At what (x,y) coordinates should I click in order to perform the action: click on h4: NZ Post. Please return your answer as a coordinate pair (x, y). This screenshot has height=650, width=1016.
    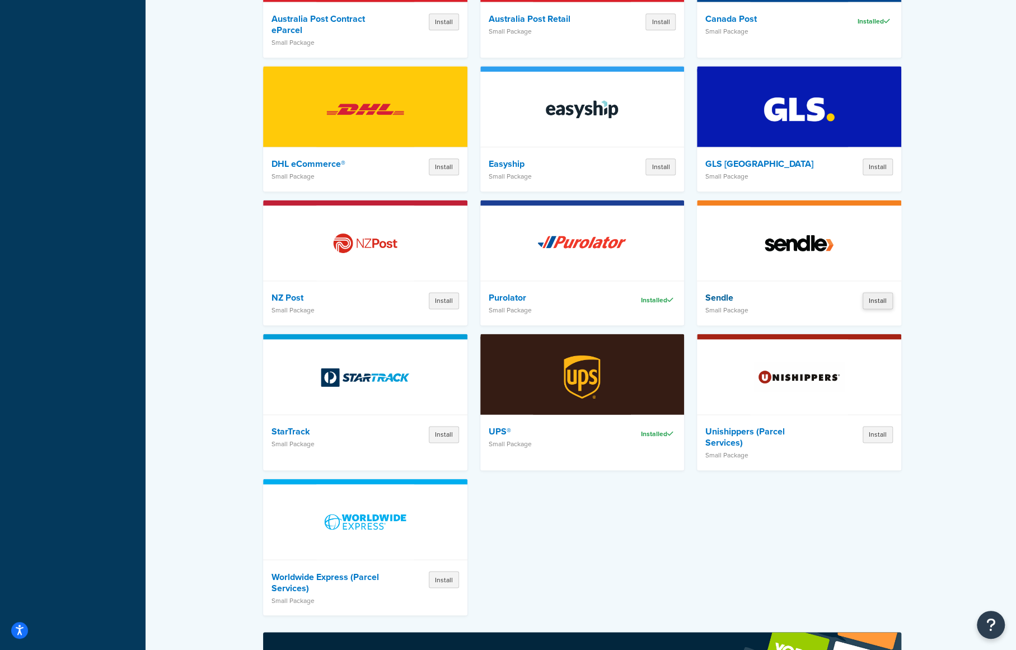
    Looking at the image, I should click on (329, 298).